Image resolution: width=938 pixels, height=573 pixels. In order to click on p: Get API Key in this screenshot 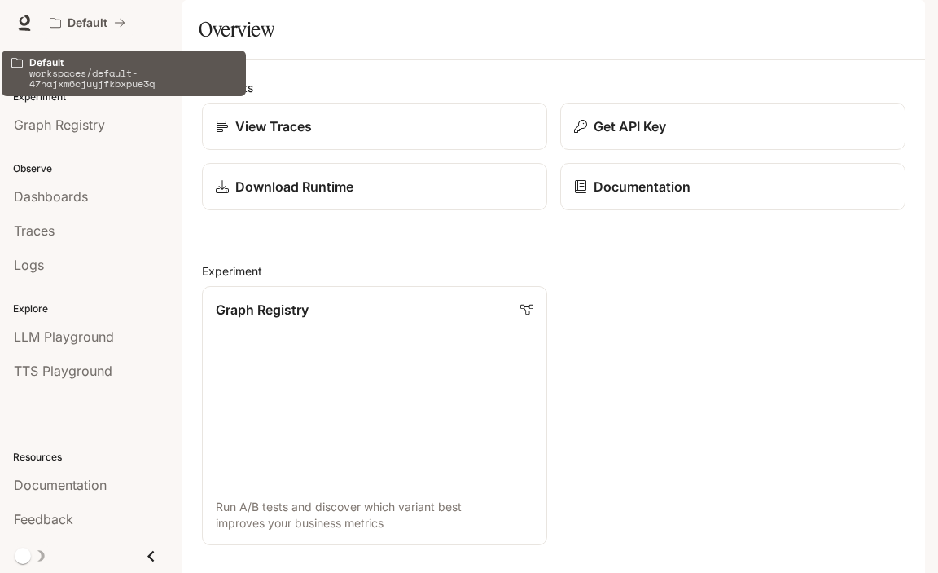, I will do `click(630, 126)`.